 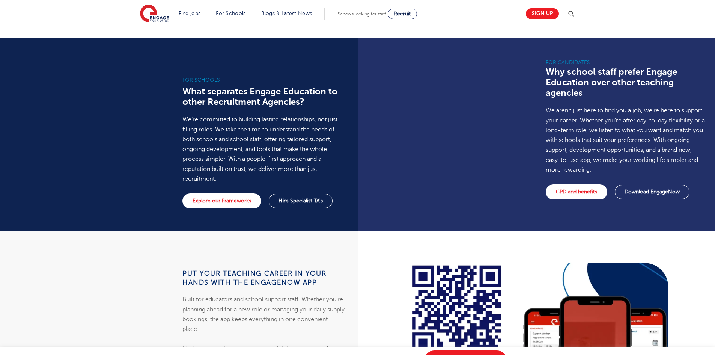 What do you see at coordinates (155, 14) in the screenshot?
I see `img: Engage Education` at bounding box center [155, 14].